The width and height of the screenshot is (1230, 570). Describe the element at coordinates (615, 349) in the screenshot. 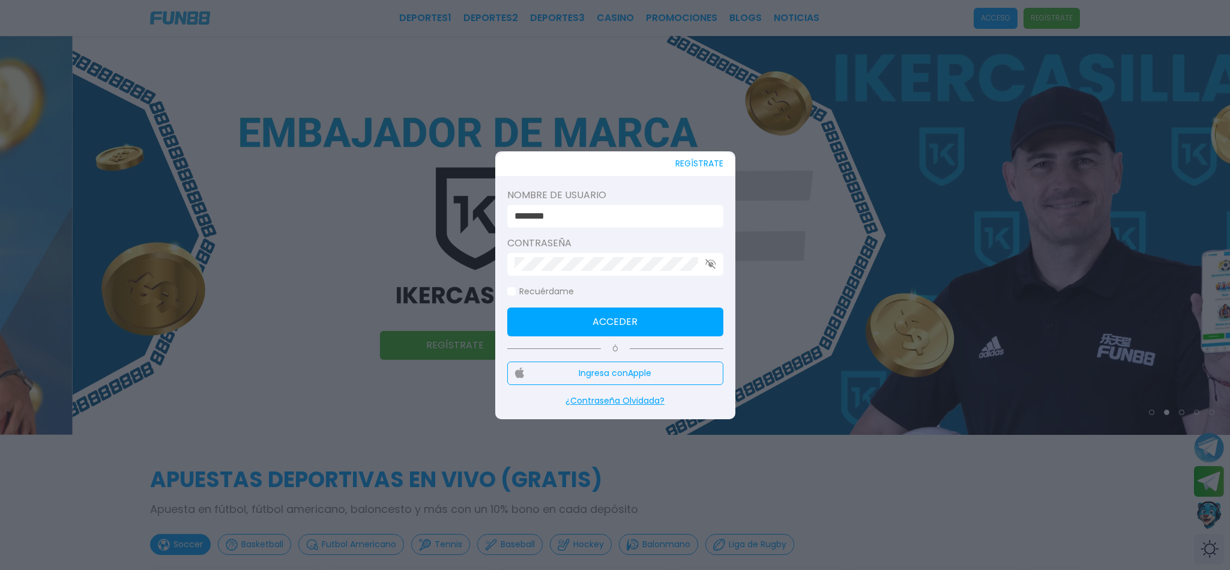

I see `p: Ó` at that location.